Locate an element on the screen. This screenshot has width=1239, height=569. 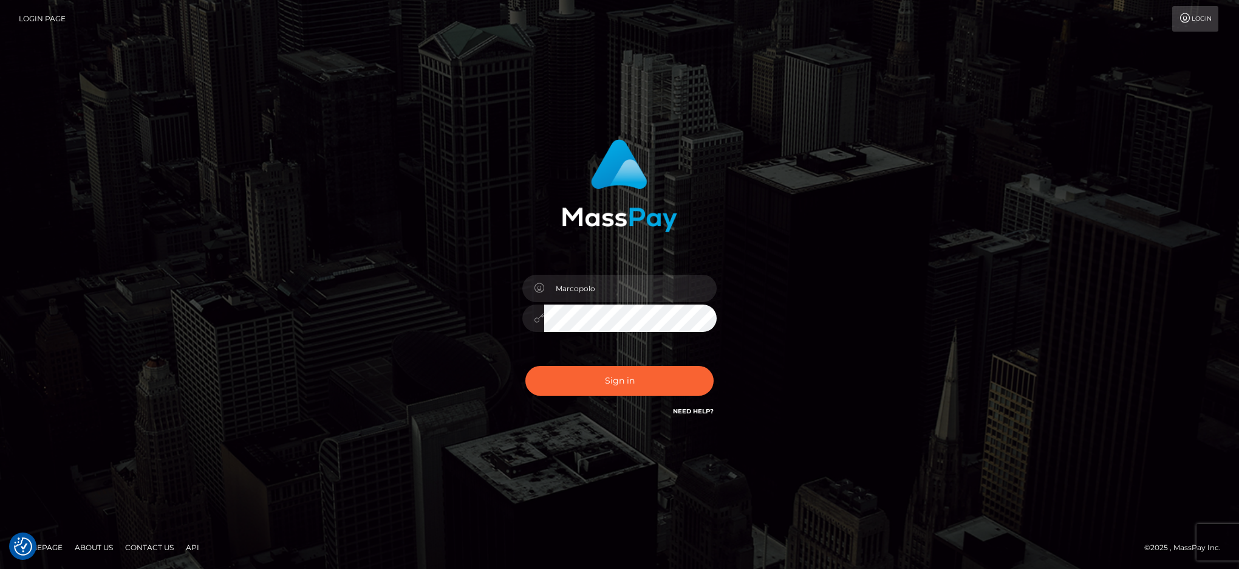
a: Login is located at coordinates (1195, 19).